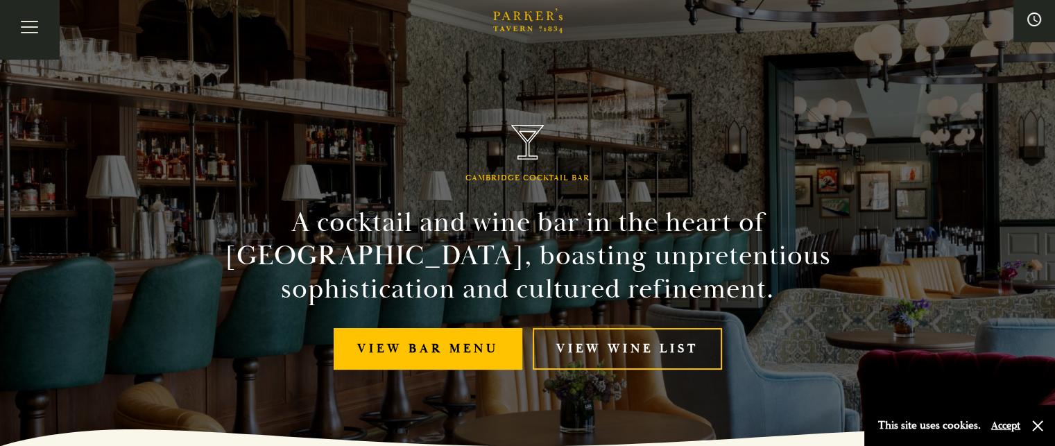 This screenshot has height=446, width=1055. What do you see at coordinates (627, 349) in the screenshot?
I see `a: View Wine List` at bounding box center [627, 349].